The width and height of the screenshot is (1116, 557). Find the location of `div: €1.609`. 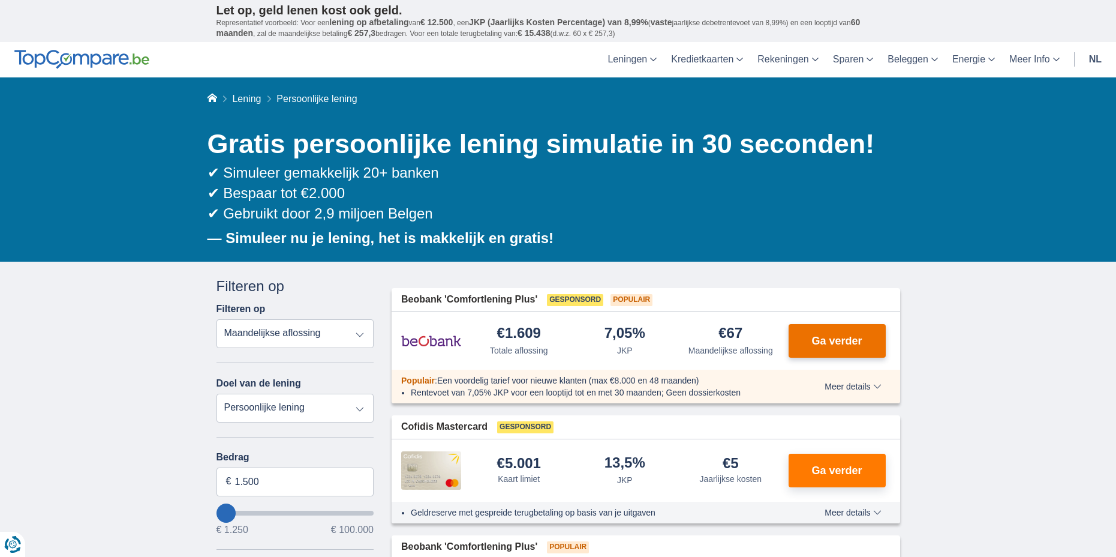

div: €1.609 is located at coordinates (519, 333).